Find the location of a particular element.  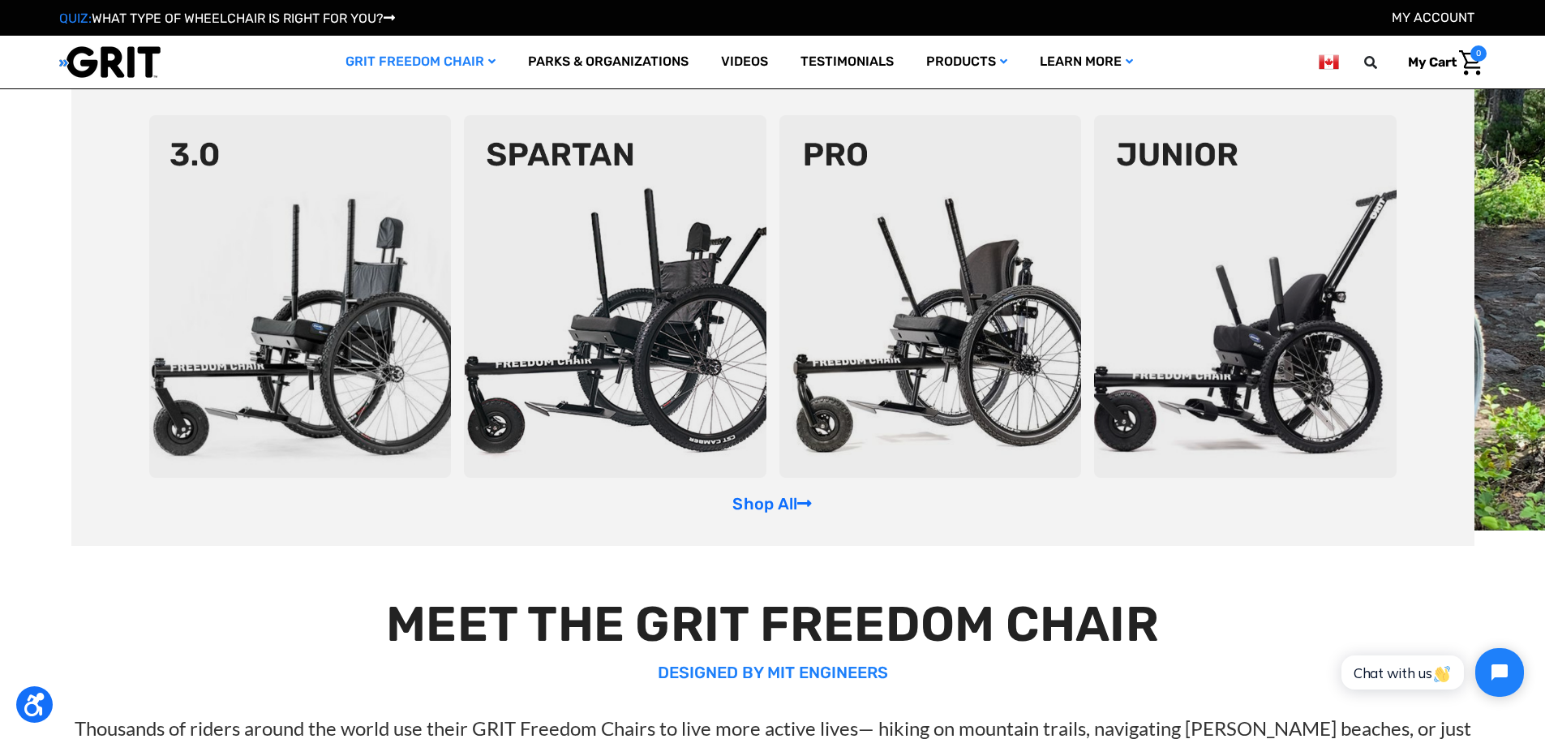

a: Learn More is located at coordinates (1086, 62).